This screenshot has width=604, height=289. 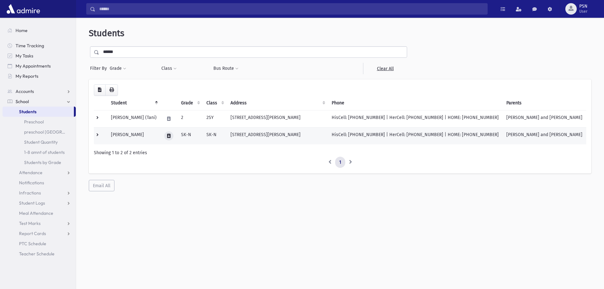 What do you see at coordinates (39, 172) in the screenshot?
I see `a: Attendance` at bounding box center [39, 172].